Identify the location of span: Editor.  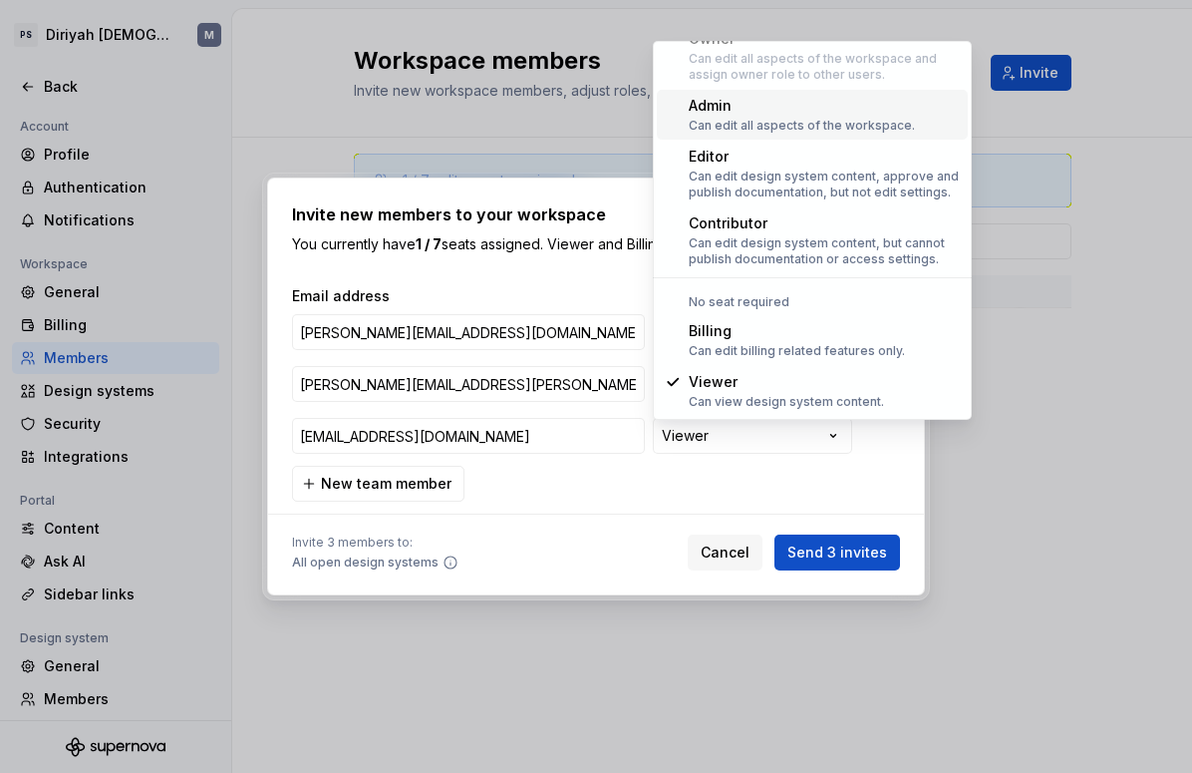
(709, 156).